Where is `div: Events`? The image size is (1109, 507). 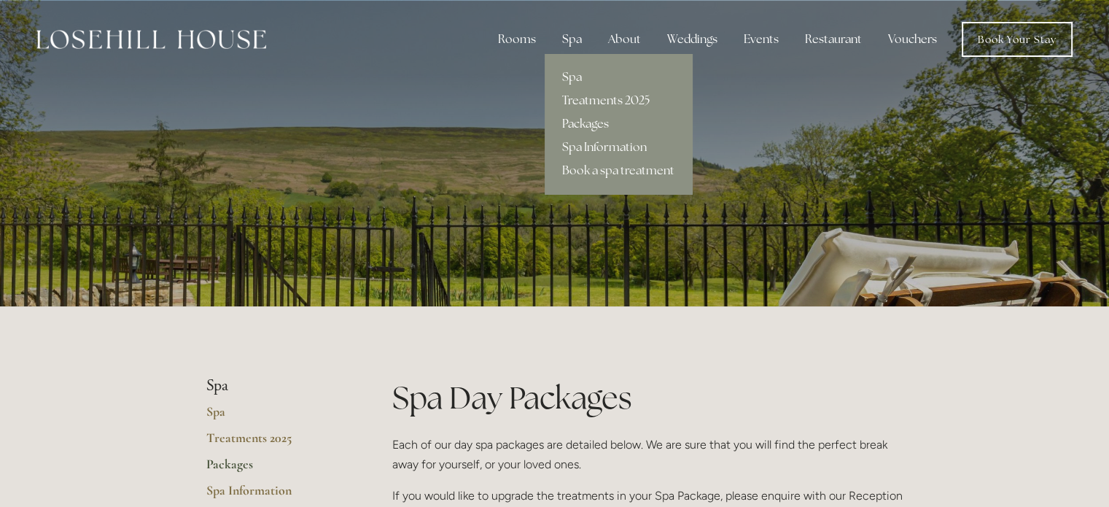
div: Events is located at coordinates (761, 39).